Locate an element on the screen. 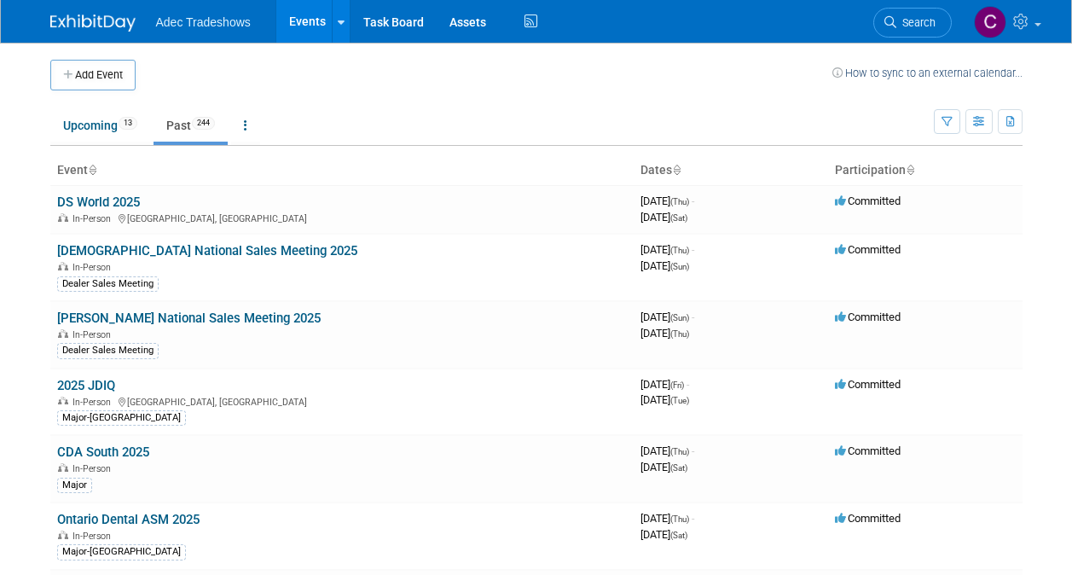  a: Sort by Event Name is located at coordinates (92, 170).